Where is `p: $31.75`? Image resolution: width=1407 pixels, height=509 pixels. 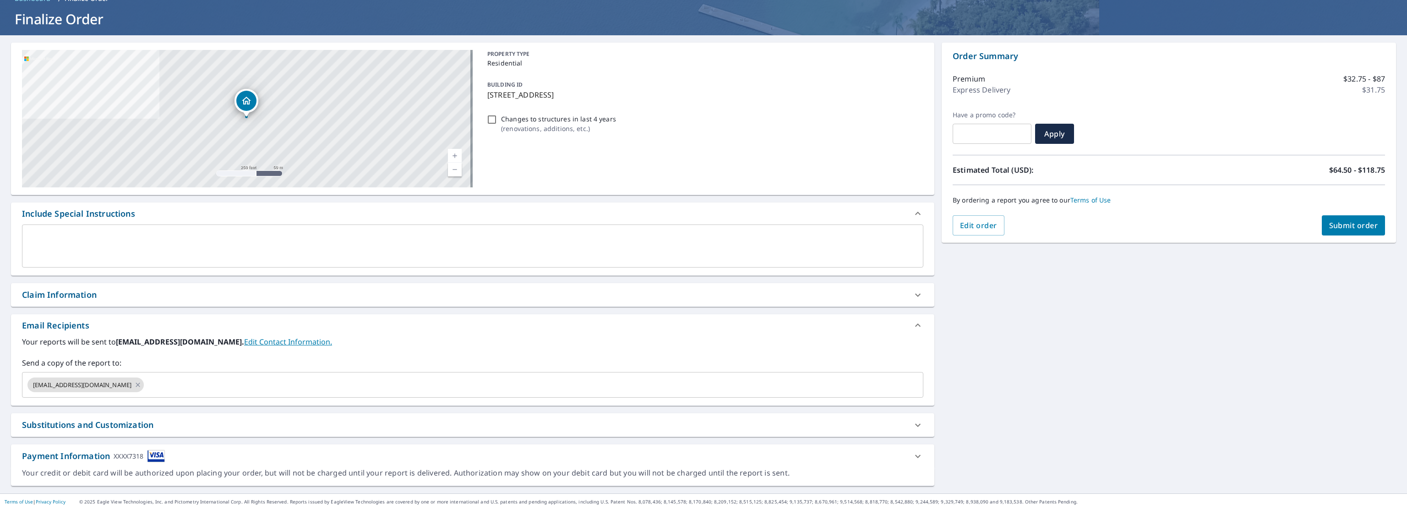 p: $31.75 is located at coordinates (1373, 90).